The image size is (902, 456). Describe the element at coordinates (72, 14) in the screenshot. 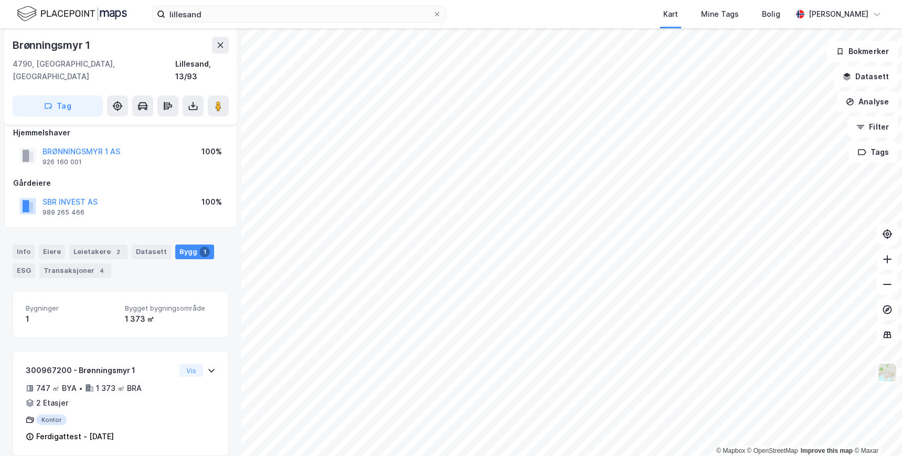

I see `img: logo.f888ab2527a4732fd821a326f86c7f29.svg` at that location.